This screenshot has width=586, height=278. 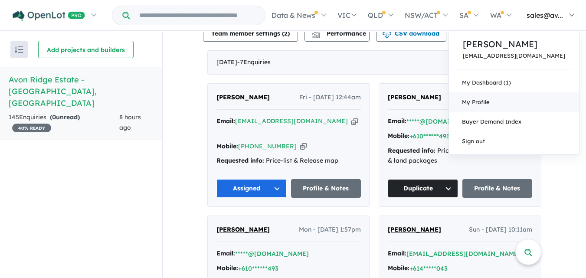 I want to click on a: My Profile, so click(x=514, y=102).